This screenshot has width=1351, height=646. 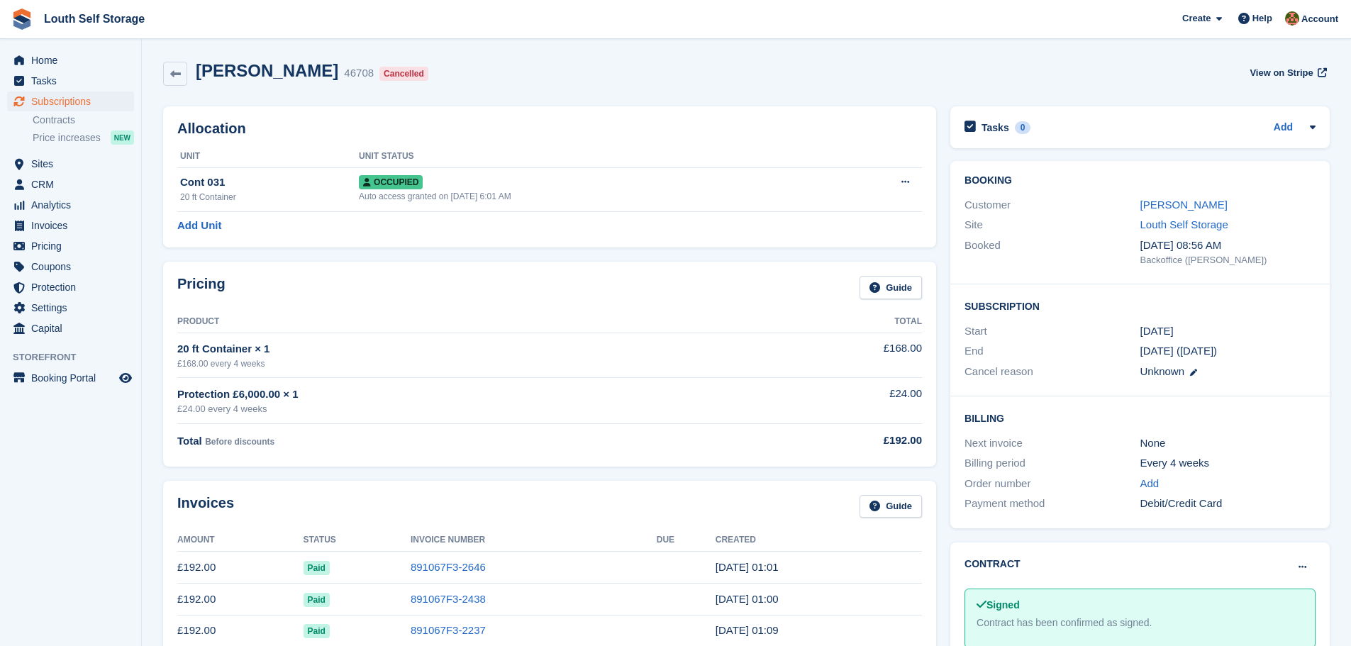 I want to click on div: £24.00 every 4 weeks, so click(x=460, y=409).